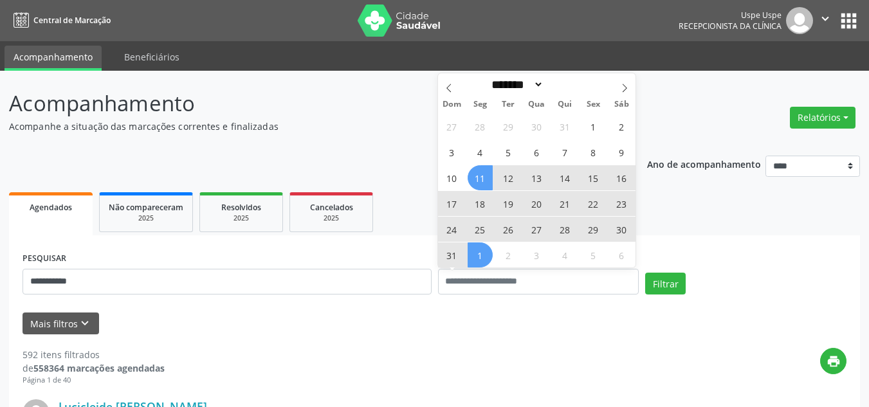 This screenshot has width=869, height=407. Describe the element at coordinates (565, 104) in the screenshot. I see `span: Qui` at that location.